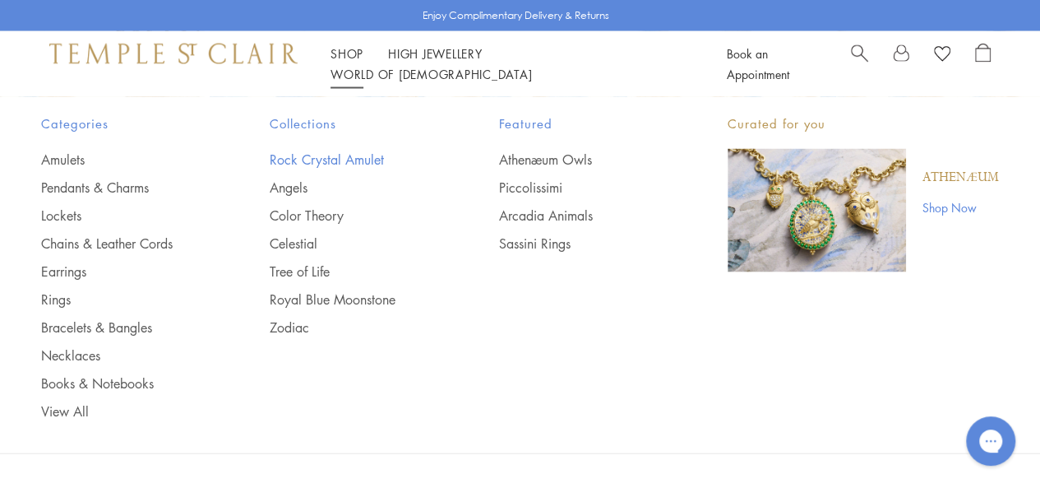 This screenshot has width=1040, height=488. What do you see at coordinates (351, 187) in the screenshot?
I see `a: Angels` at bounding box center [351, 187].